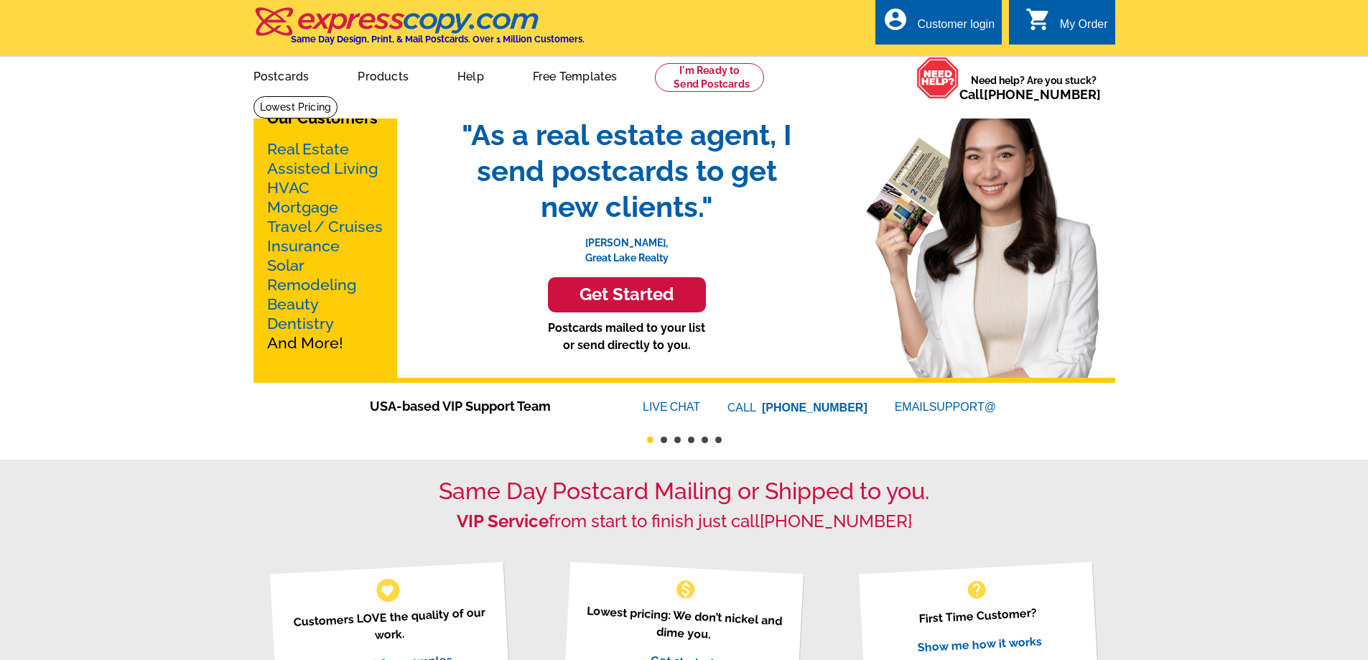 The image size is (1368, 660). I want to click on button: 5 of 6, so click(704, 439).